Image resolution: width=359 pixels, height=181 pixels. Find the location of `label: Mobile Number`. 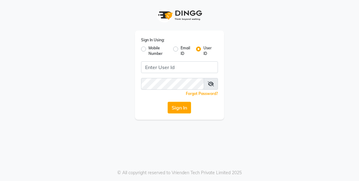

label: Mobile Number is located at coordinates (158, 51).